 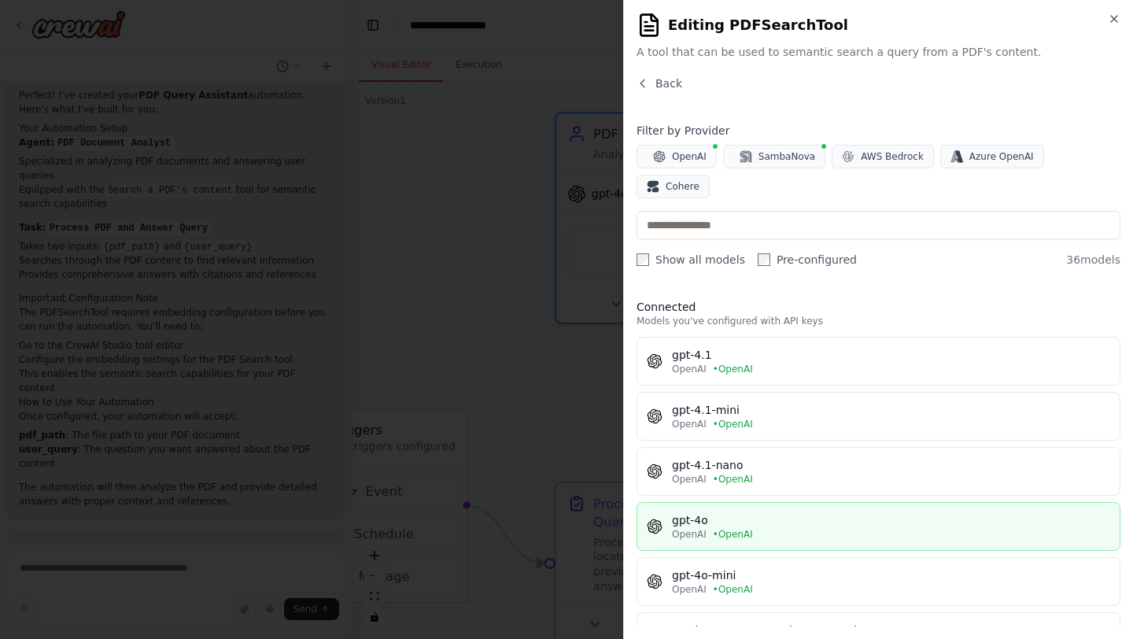 What do you see at coordinates (878, 471) in the screenshot?
I see `button: gpt-4.1-nanoOpenAI•OpenAI` at bounding box center [878, 471].